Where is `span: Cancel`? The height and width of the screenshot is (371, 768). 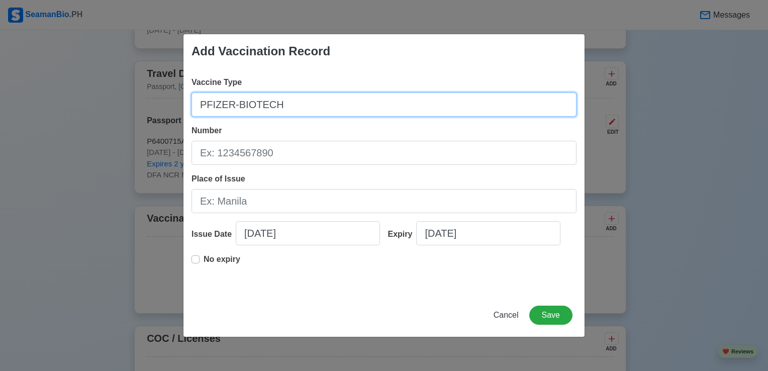 span: Cancel is located at coordinates (506, 314).